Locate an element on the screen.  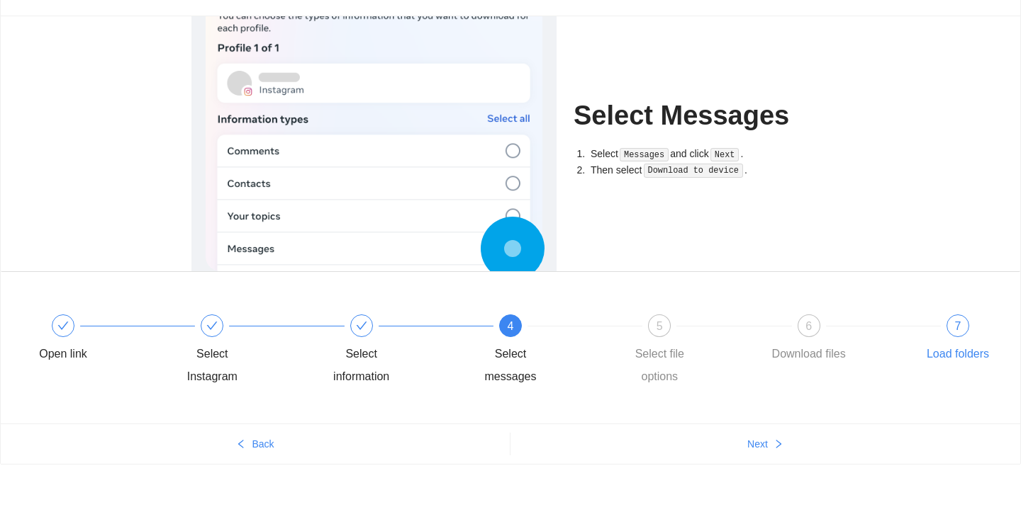
code: Messages is located at coordinates (643, 155).